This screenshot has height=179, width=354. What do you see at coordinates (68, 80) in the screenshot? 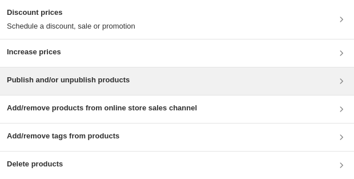
I see `h3: Publish and/or unpublish products` at bounding box center [68, 80].